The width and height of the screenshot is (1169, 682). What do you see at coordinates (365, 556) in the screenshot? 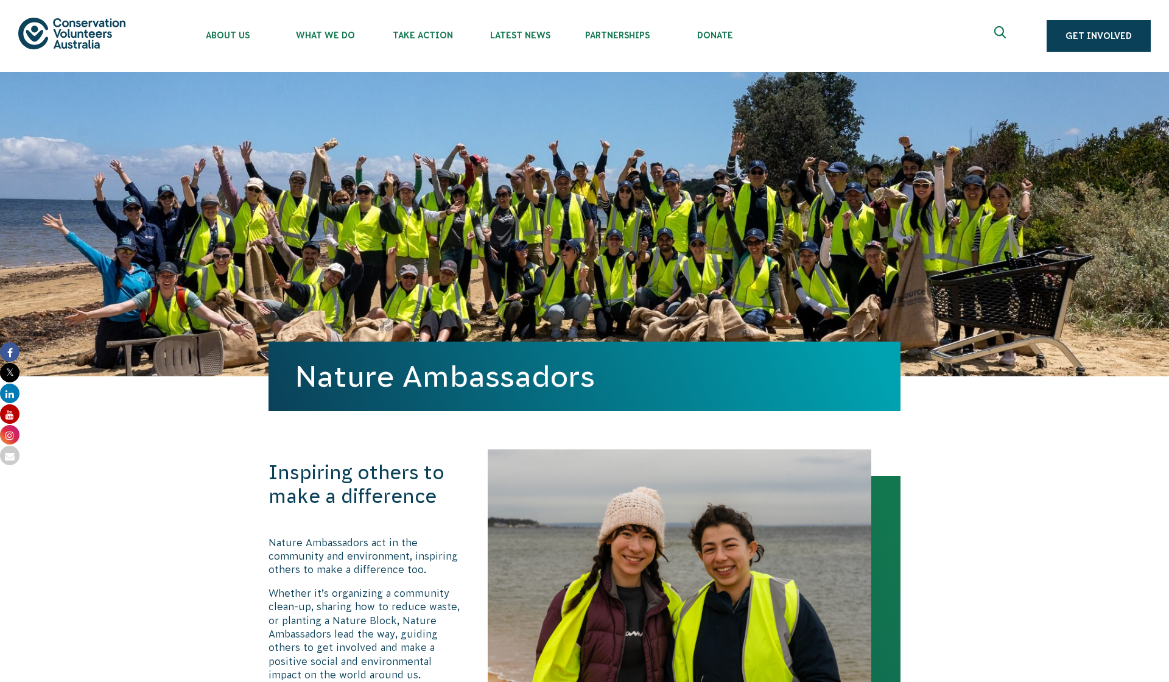
I see `p: Nature Ambassadors act in the community and environment, inspiring others to make a difference too.` at bounding box center [365, 556].